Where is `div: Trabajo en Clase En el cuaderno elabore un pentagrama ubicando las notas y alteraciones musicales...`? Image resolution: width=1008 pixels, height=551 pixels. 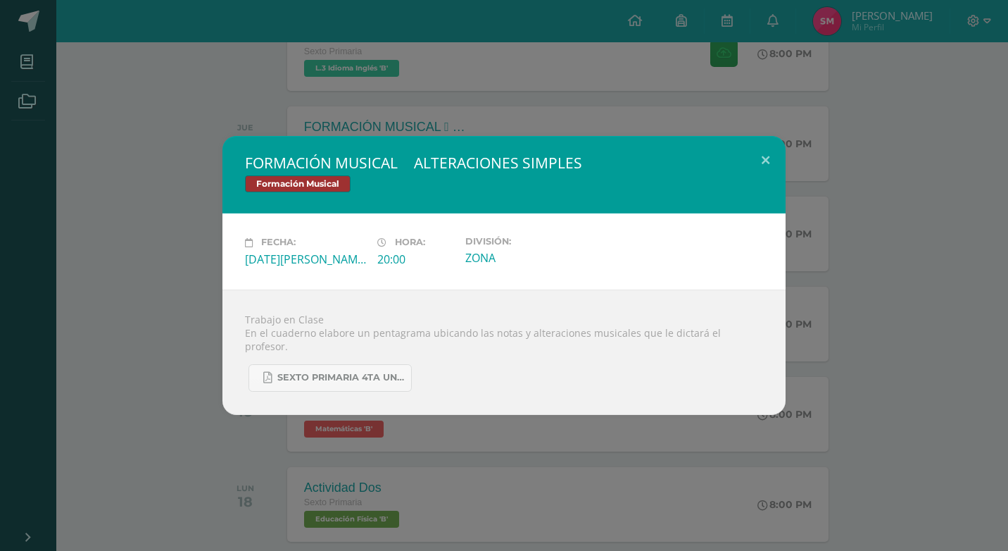 div: Trabajo en Clase En el cuaderno elabore un pentagrama ubicando las notas y alteraciones musicales... is located at coordinates (504, 352).